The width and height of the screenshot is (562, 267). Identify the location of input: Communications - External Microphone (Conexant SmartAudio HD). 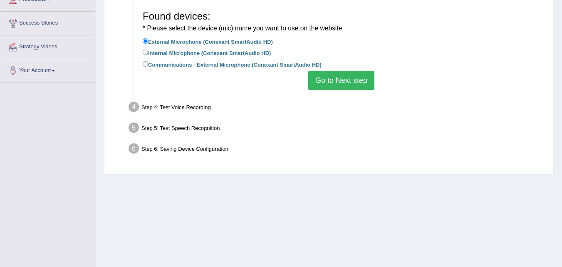
(145, 64).